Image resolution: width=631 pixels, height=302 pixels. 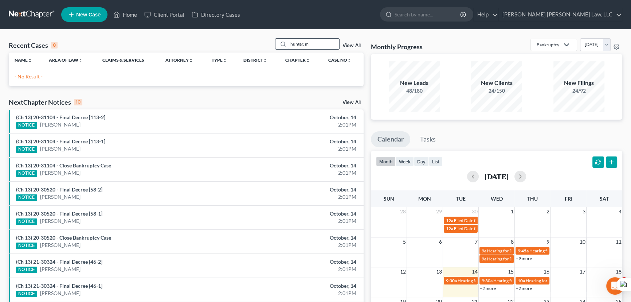 What do you see at coordinates (255, 60) in the screenshot?
I see `a: Districtunfold_more` at bounding box center [255, 60].